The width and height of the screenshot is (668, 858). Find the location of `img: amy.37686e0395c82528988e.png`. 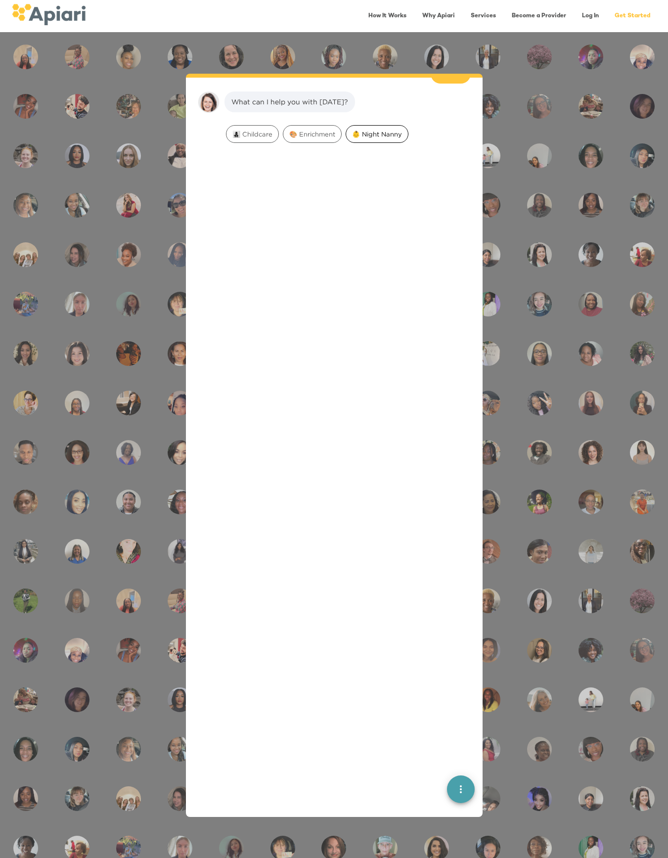

img: amy.37686e0395c82528988e.png is located at coordinates (209, 102).